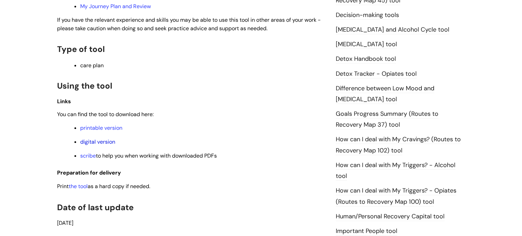  What do you see at coordinates (366, 59) in the screenshot?
I see `a: Detox Handbook tool` at bounding box center [366, 59].